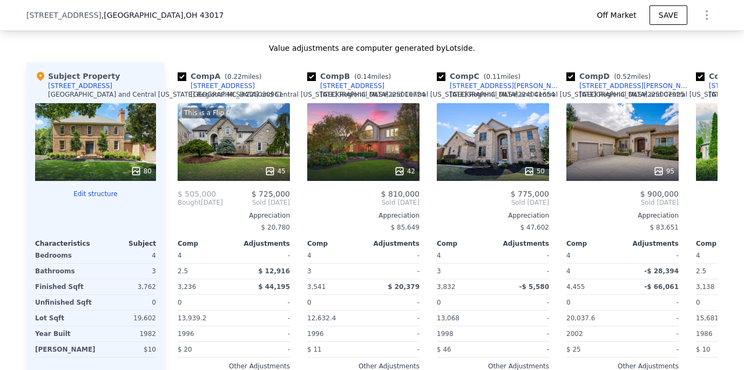 The height and width of the screenshot is (370, 744). I want to click on span: $ 20, so click(185, 350).